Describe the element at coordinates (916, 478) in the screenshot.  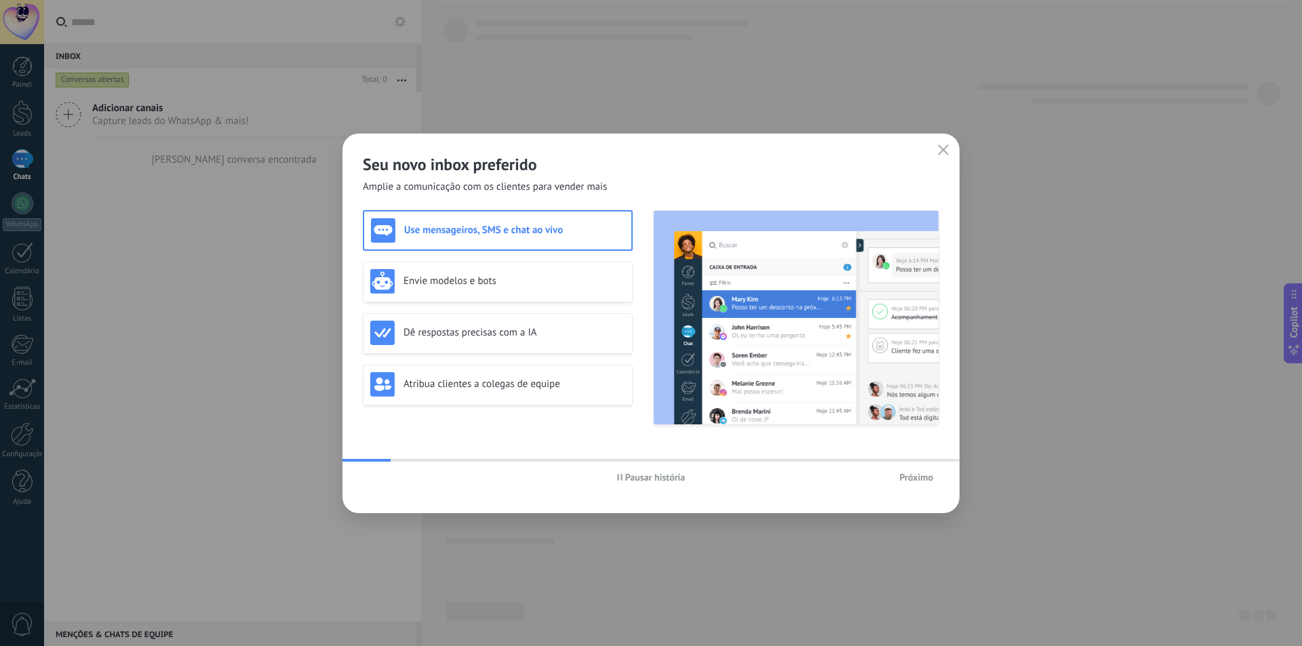
I see `span: Próximo` at that location.